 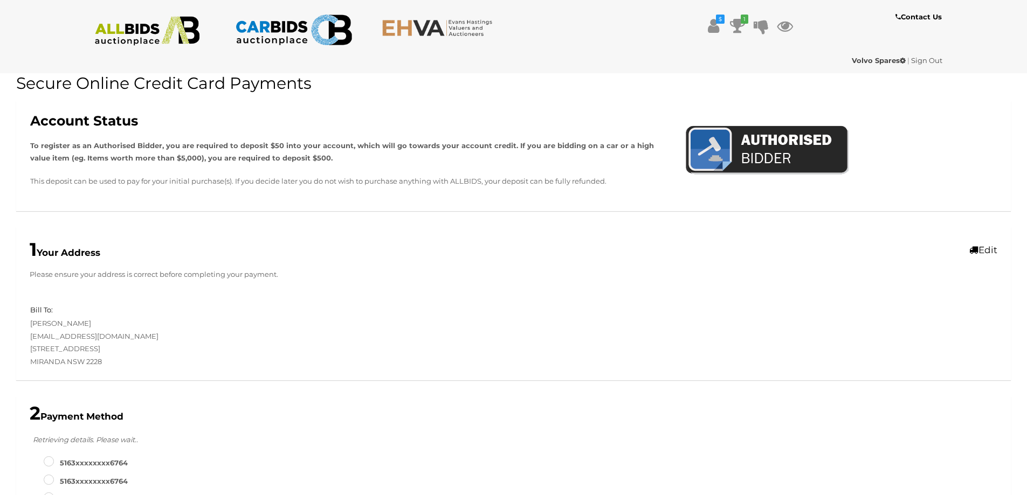 I want to click on a: 1, so click(x=737, y=26).